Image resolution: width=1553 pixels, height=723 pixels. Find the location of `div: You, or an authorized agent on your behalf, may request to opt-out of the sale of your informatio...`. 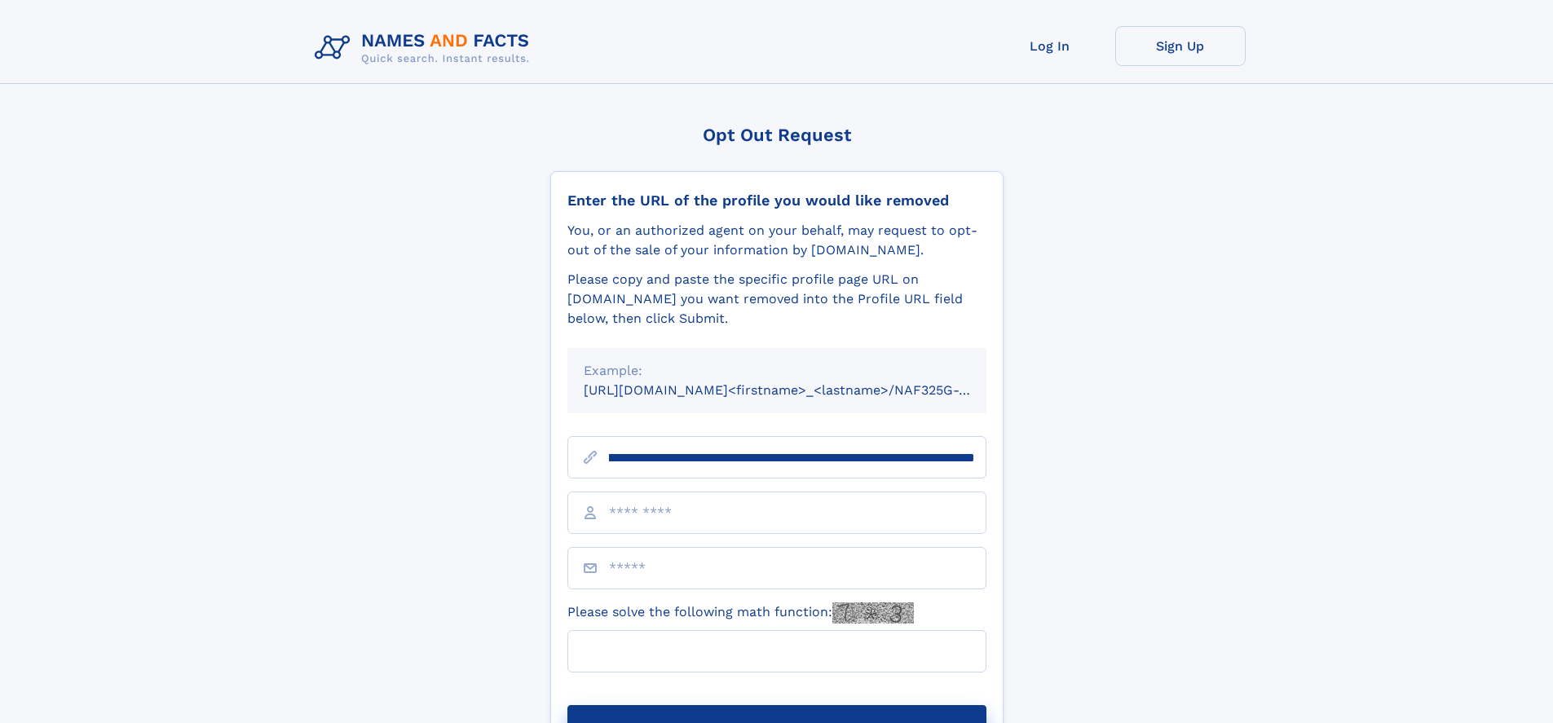

div: You, or an authorized agent on your behalf, may request to opt-out of the sale of your informatio... is located at coordinates (777, 241).